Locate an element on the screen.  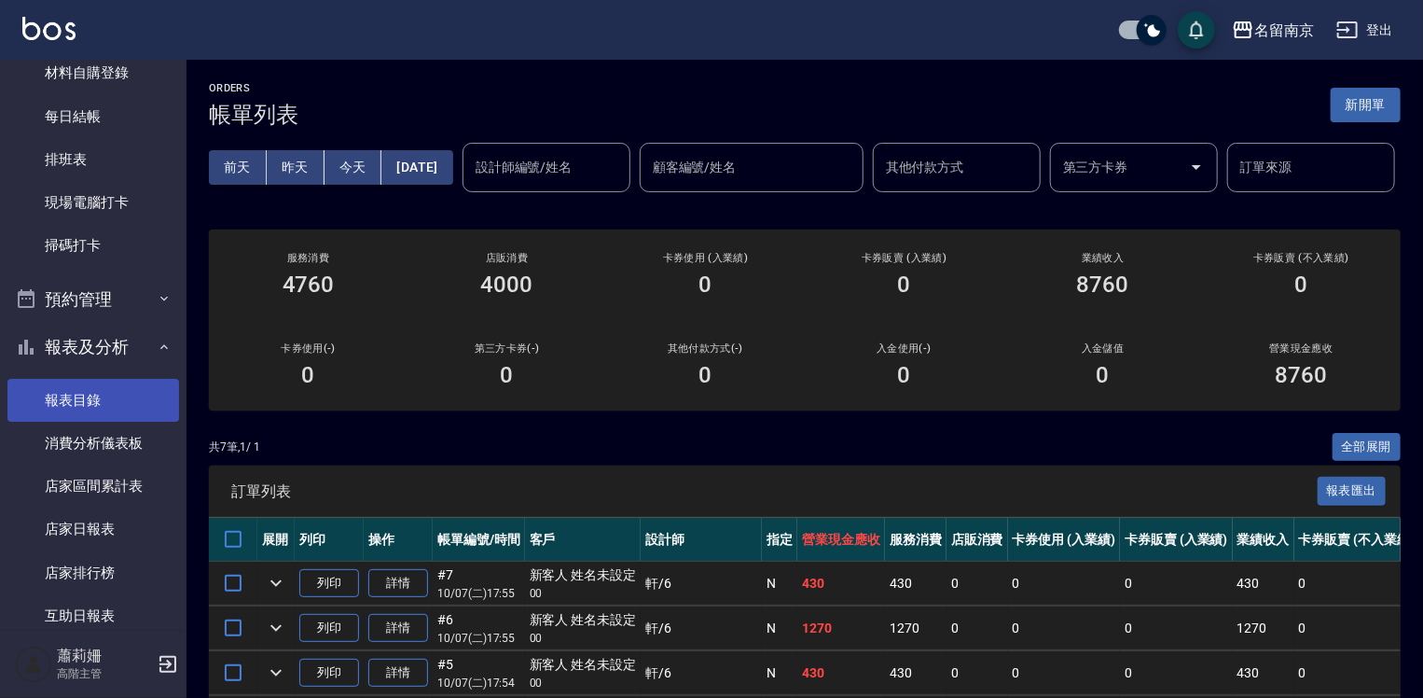
a: 報表匯出 is located at coordinates (1352, 490).